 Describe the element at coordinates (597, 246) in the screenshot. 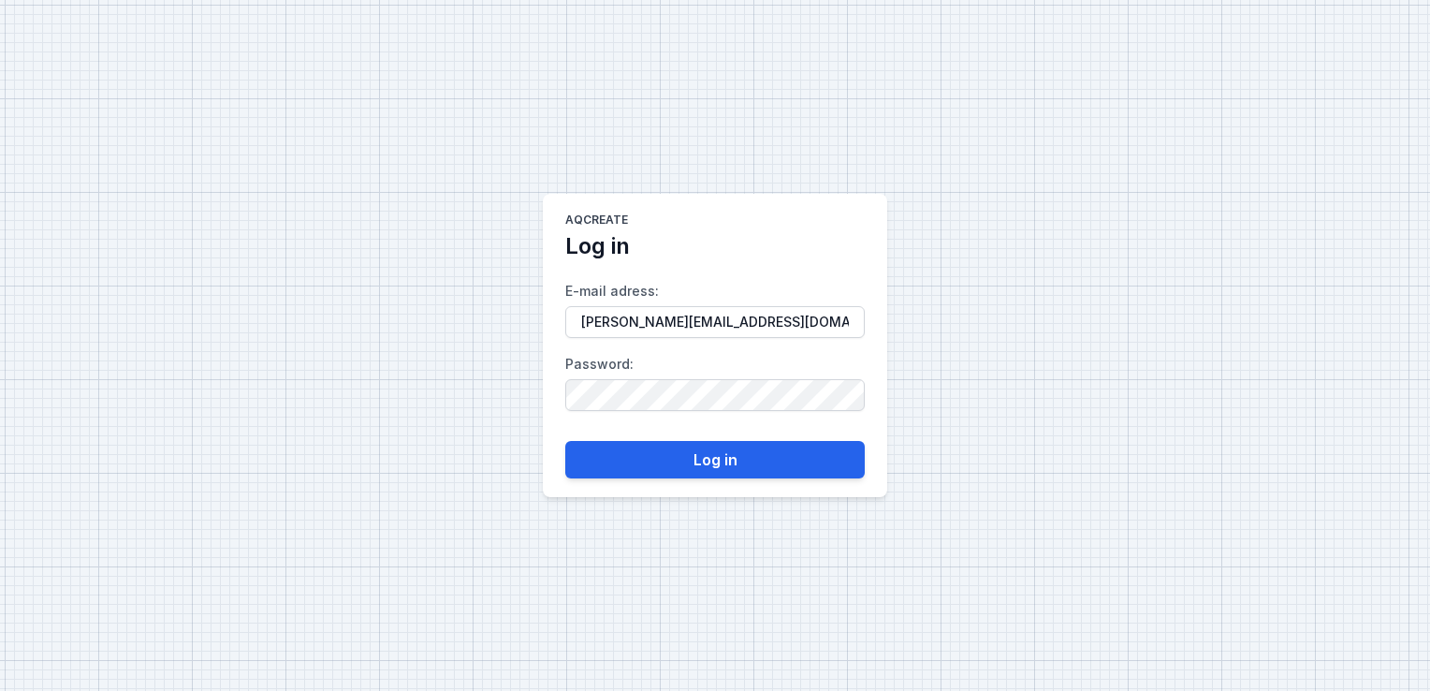

I see `h2: Log in` at that location.